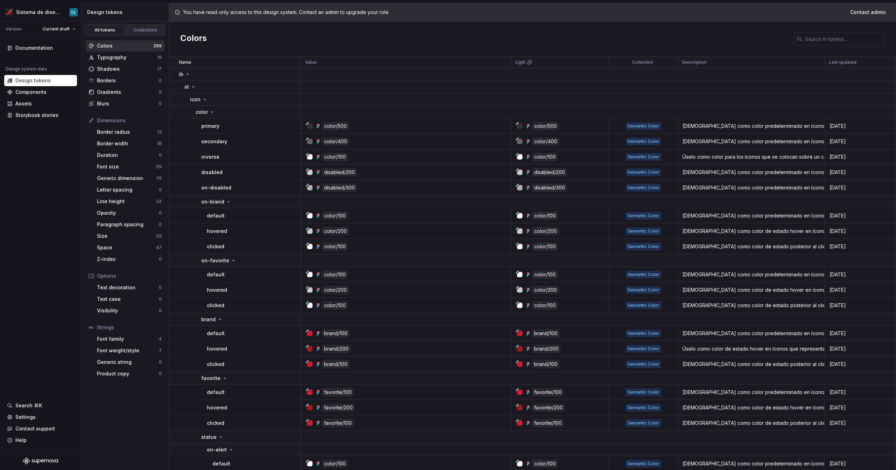 The image size is (896, 470). I want to click on a: Shadows17, so click(125, 69).